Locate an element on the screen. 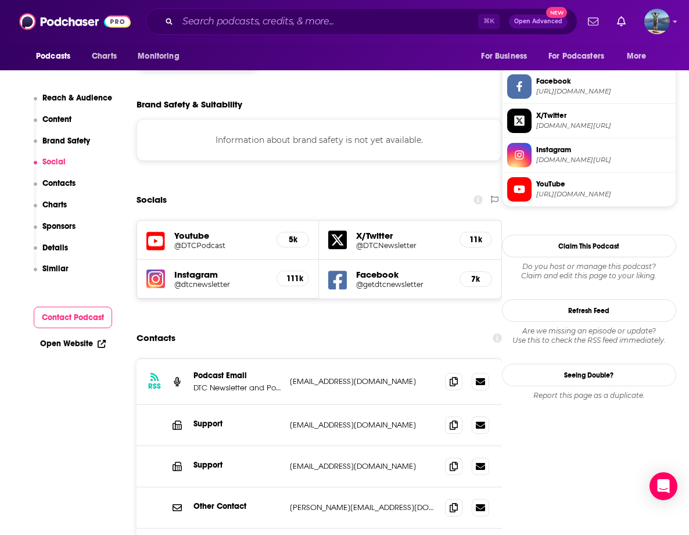 The width and height of the screenshot is (689, 535). span: For Business is located at coordinates (504, 56).